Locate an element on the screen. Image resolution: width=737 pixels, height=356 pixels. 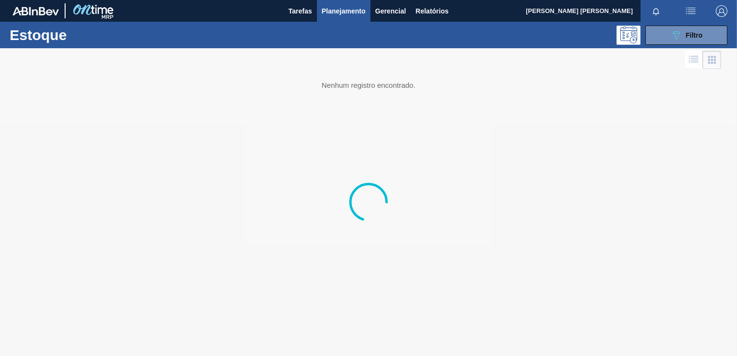
div: Pogramando: nenhum usuário selecionado is located at coordinates (628, 35).